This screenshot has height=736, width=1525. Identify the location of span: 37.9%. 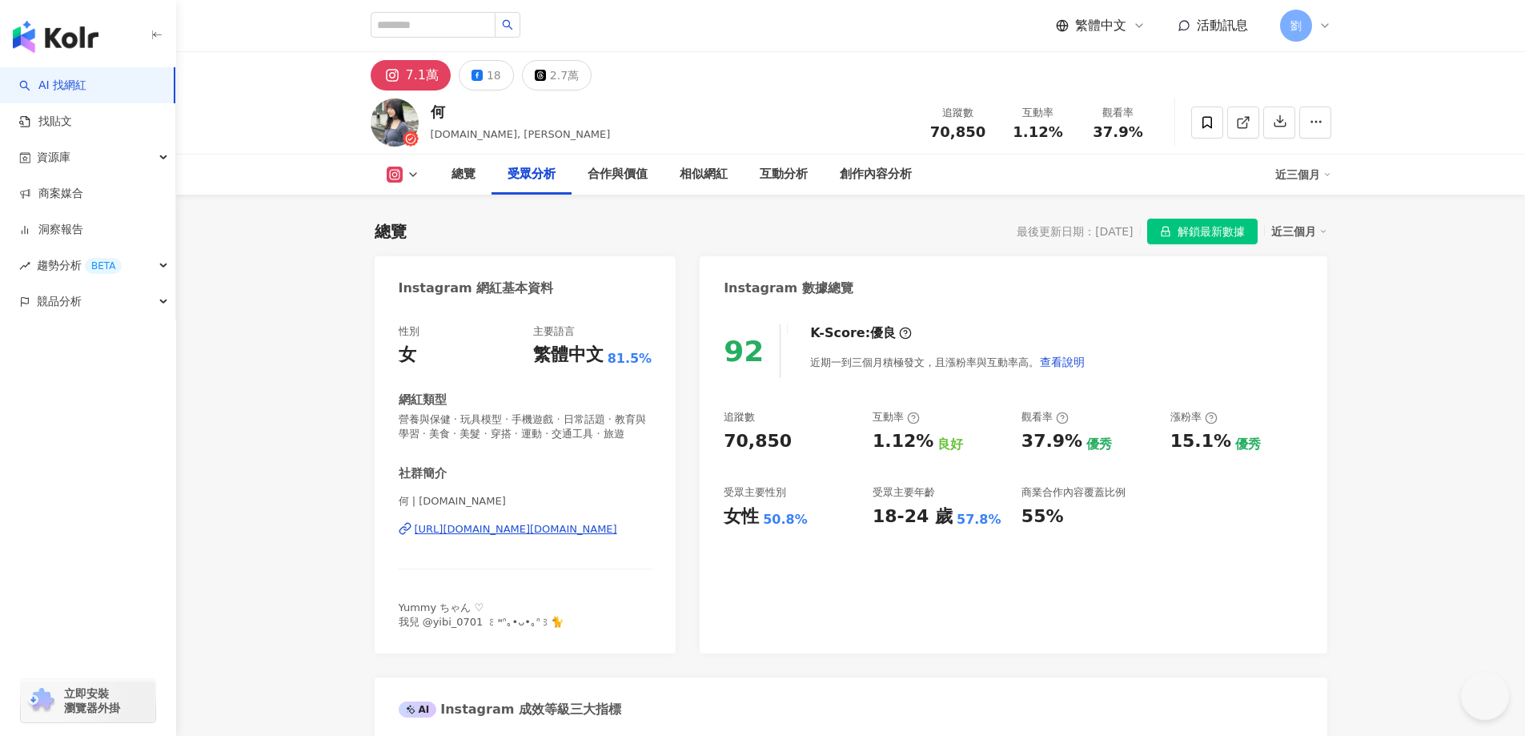
(1118, 132).